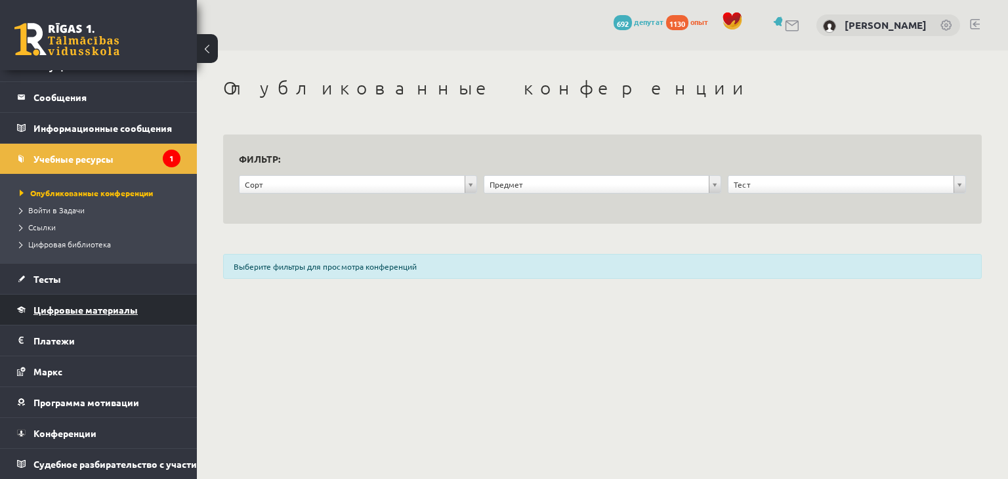 This screenshot has width=1008, height=479. What do you see at coordinates (700, 22) in the screenshot?
I see `font: опыт` at bounding box center [700, 22].